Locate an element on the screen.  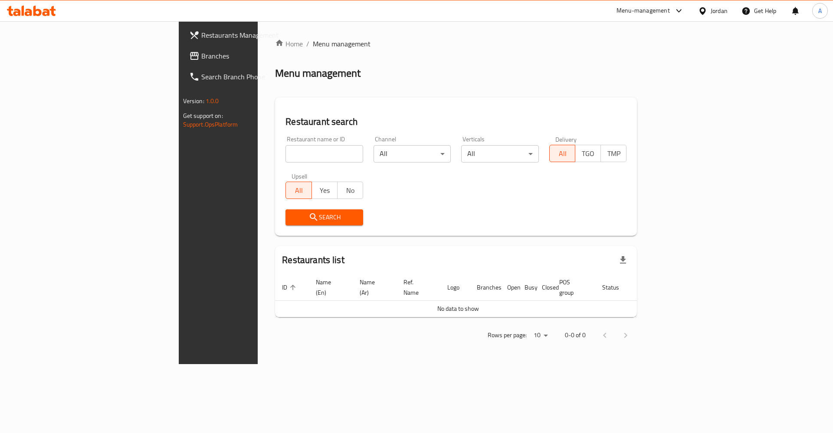
input: Search for restaurant name or ID.. is located at coordinates (324, 154).